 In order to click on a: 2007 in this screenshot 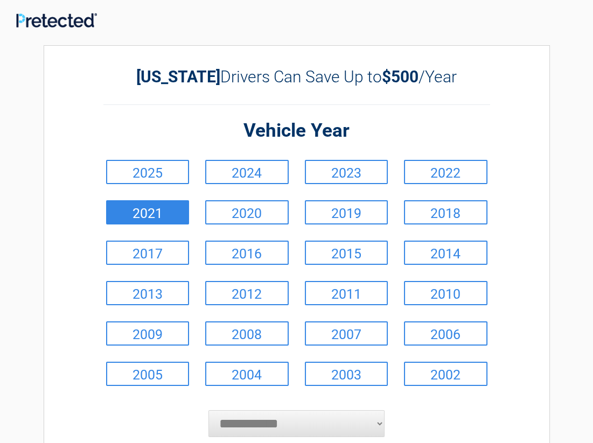, I will do `click(346, 333)`.